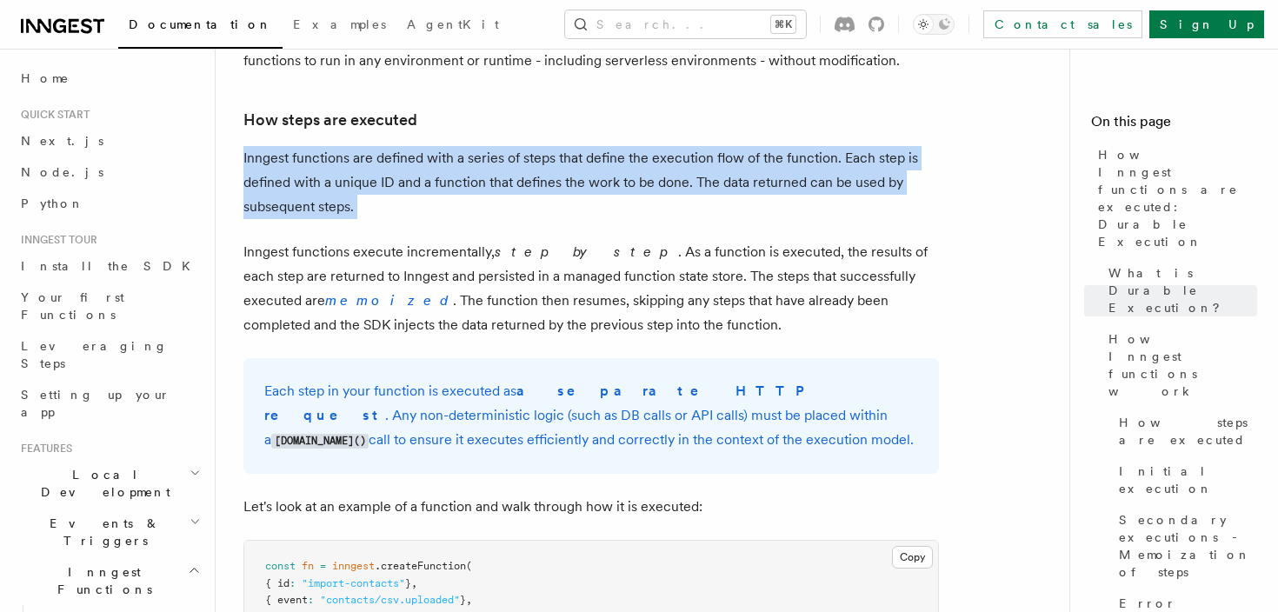 The height and width of the screenshot is (612, 1278). What do you see at coordinates (389, 300) in the screenshot?
I see `a: memoized` at bounding box center [389, 300].